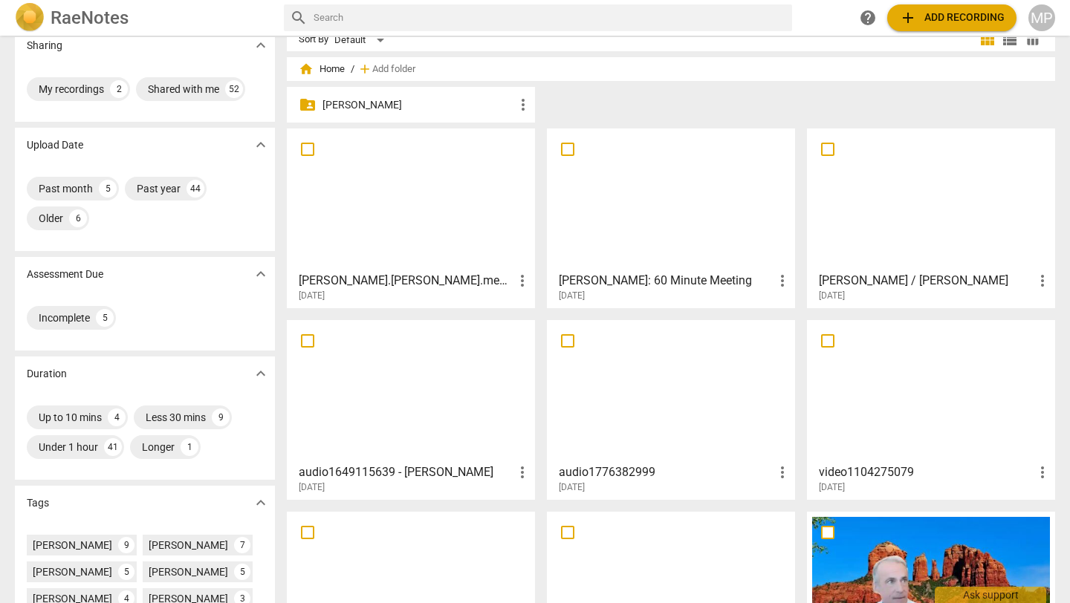 The width and height of the screenshot is (1070, 603). What do you see at coordinates (308, 105) in the screenshot?
I see `span: folder_shared` at bounding box center [308, 105].